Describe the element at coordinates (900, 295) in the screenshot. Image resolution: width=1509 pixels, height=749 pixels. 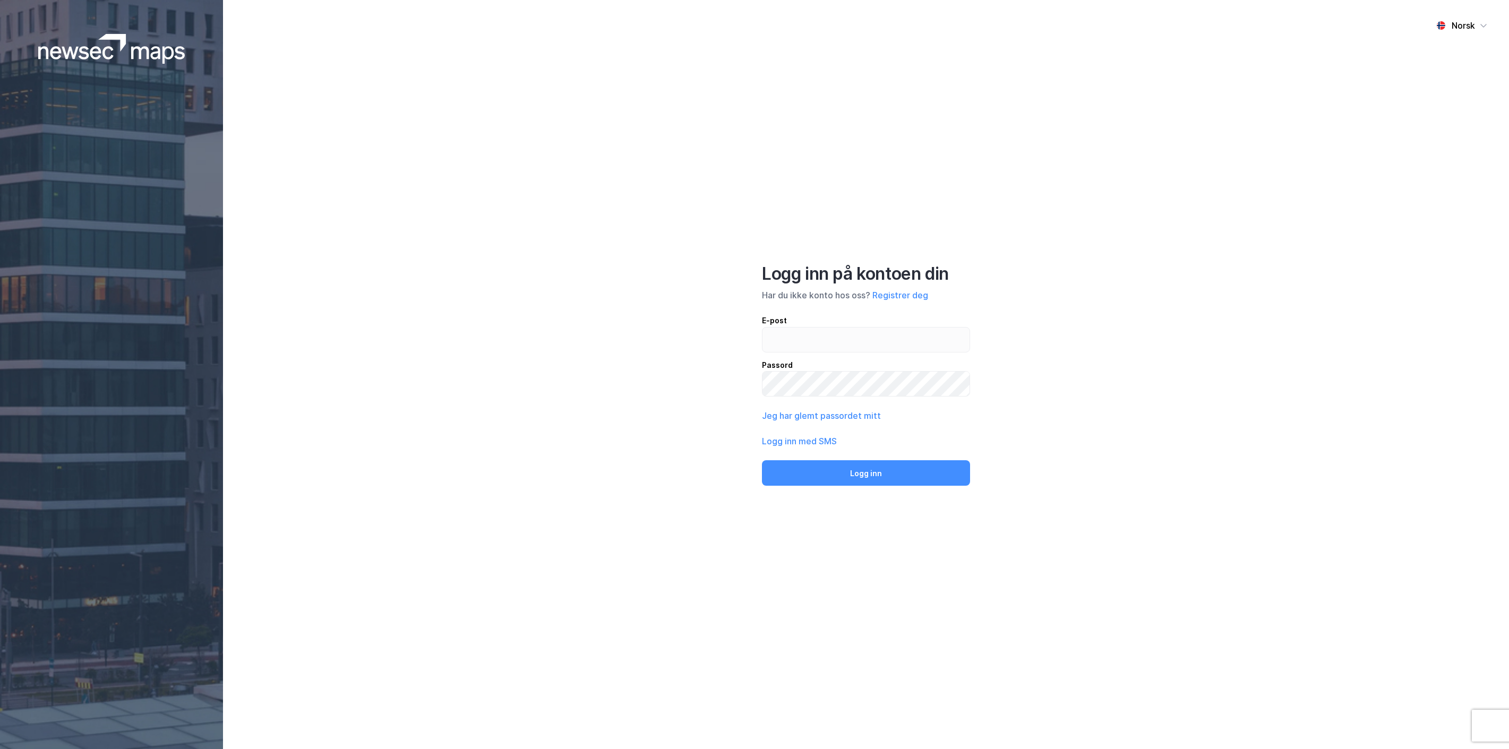
I see `button: Registrer deg` at that location.